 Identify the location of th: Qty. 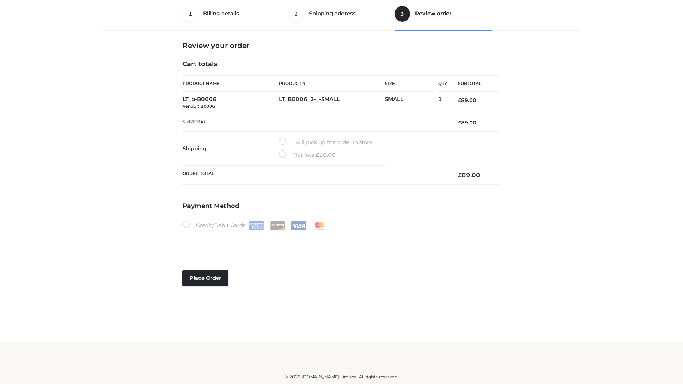
(443, 84).